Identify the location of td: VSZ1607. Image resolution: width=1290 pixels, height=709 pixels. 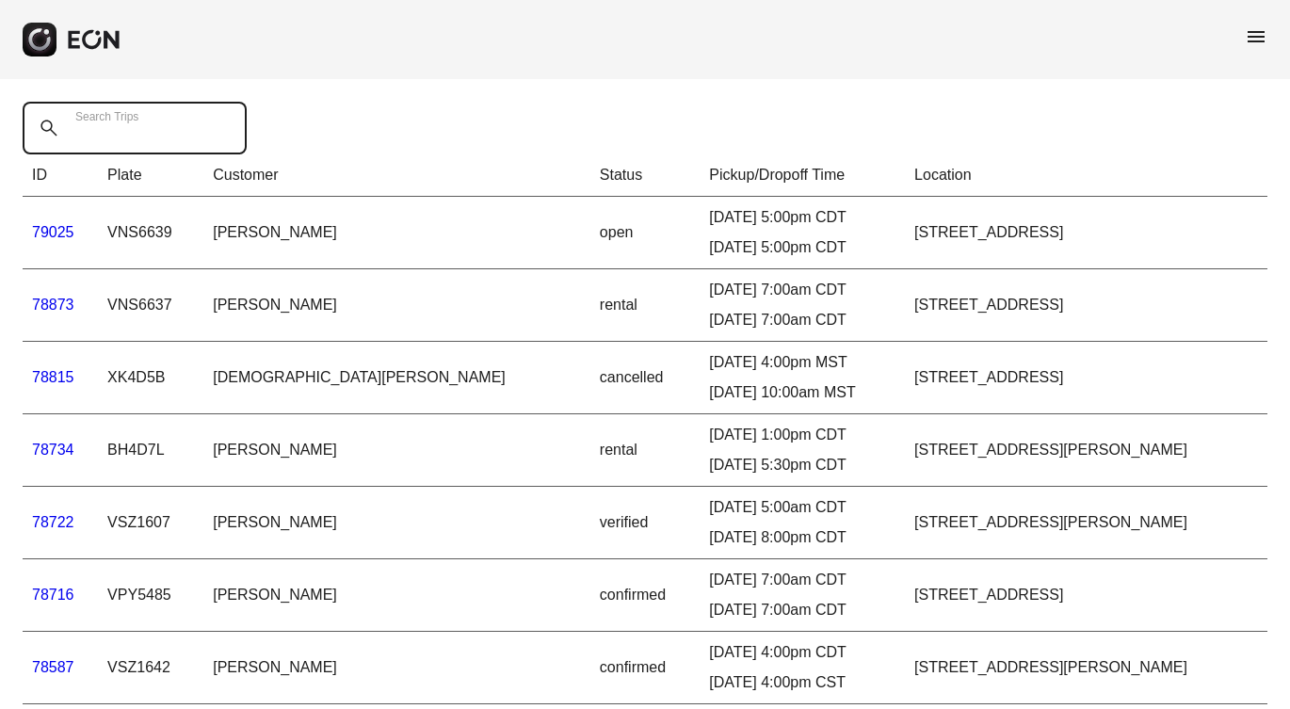
(151, 522).